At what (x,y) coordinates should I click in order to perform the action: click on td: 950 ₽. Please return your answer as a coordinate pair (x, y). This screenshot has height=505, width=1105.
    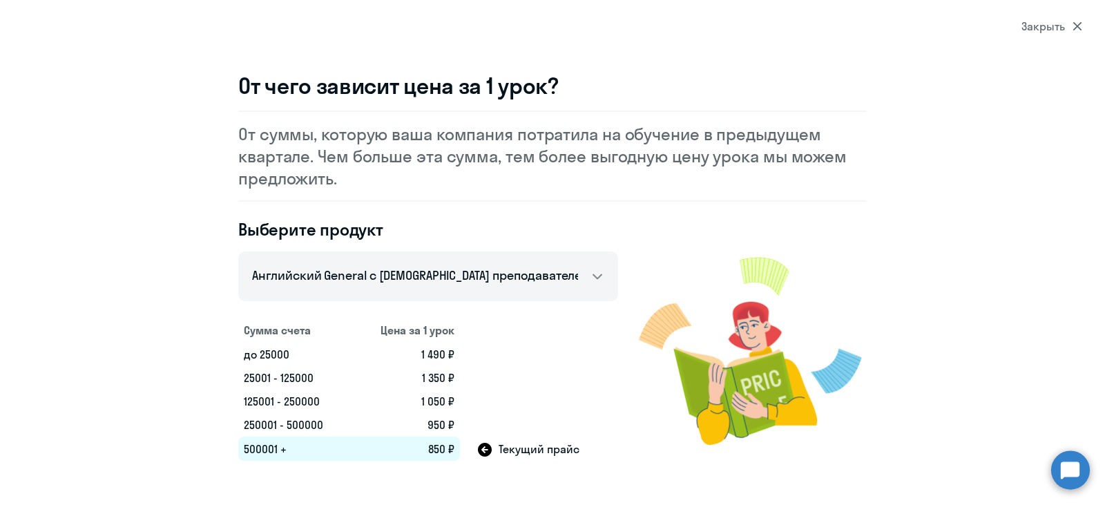
    Looking at the image, I should click on (407, 425).